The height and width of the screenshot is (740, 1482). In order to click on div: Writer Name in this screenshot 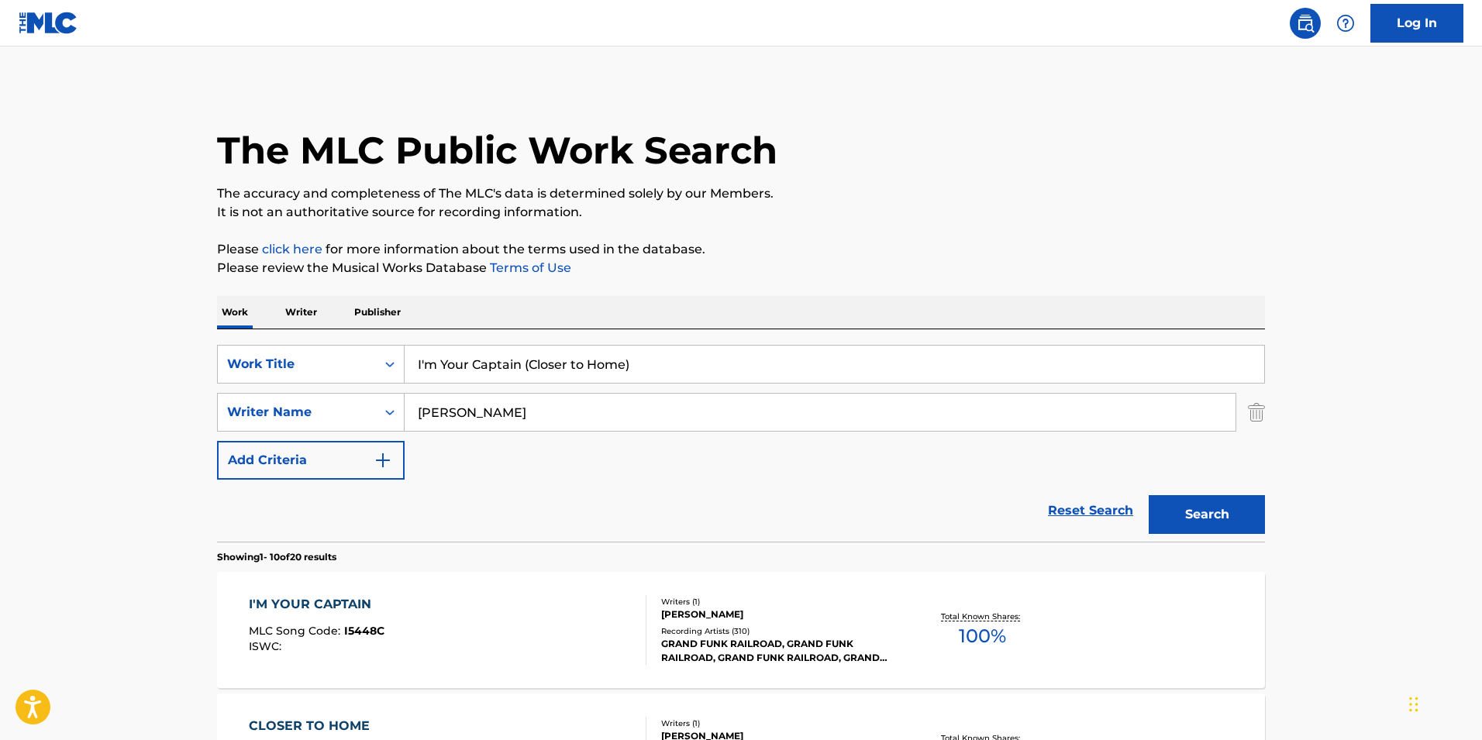, I will do `click(297, 412)`.